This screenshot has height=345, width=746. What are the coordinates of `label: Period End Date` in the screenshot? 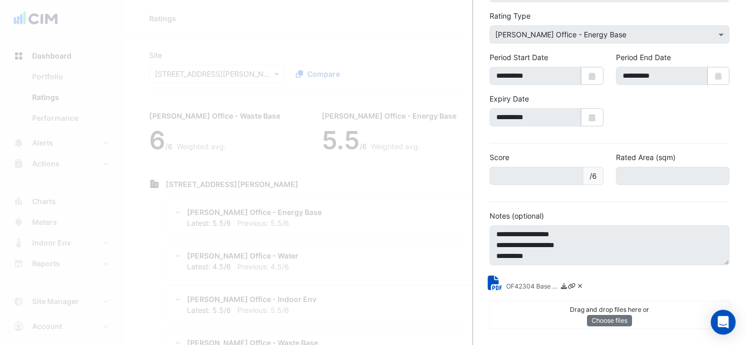 It's located at (644, 57).